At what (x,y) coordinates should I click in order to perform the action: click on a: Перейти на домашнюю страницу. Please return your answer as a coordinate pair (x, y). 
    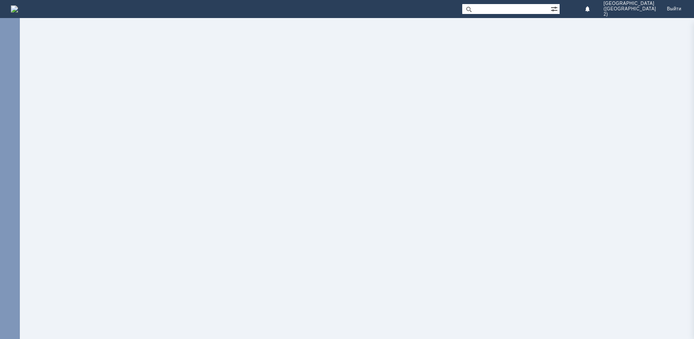
    Looking at the image, I should click on (14, 9).